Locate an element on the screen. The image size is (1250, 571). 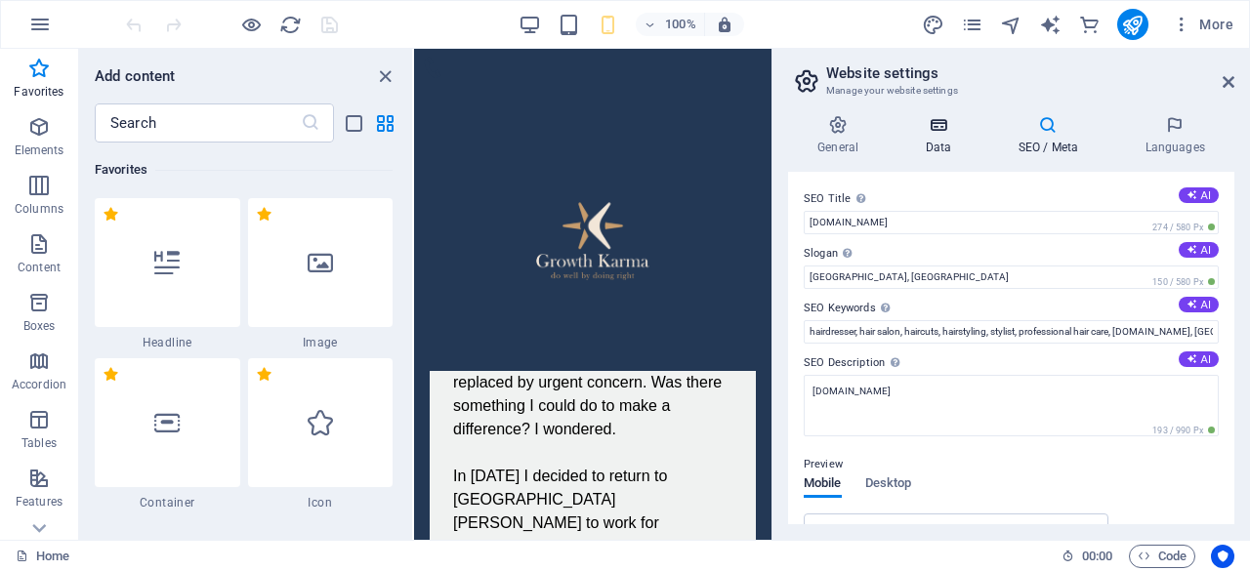
button: publish is located at coordinates (1133, 24).